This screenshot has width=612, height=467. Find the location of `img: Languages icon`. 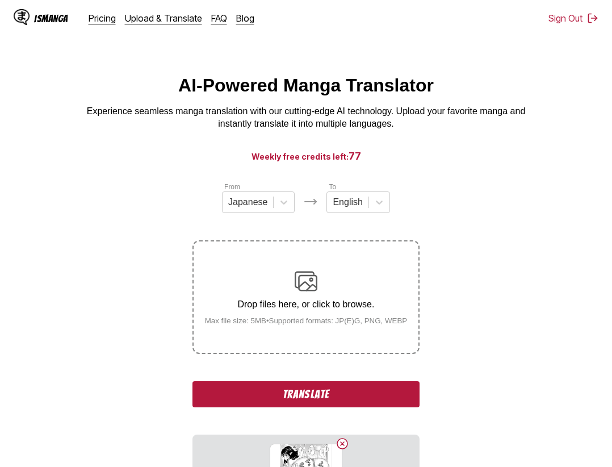

img: Languages icon is located at coordinates (311, 202).